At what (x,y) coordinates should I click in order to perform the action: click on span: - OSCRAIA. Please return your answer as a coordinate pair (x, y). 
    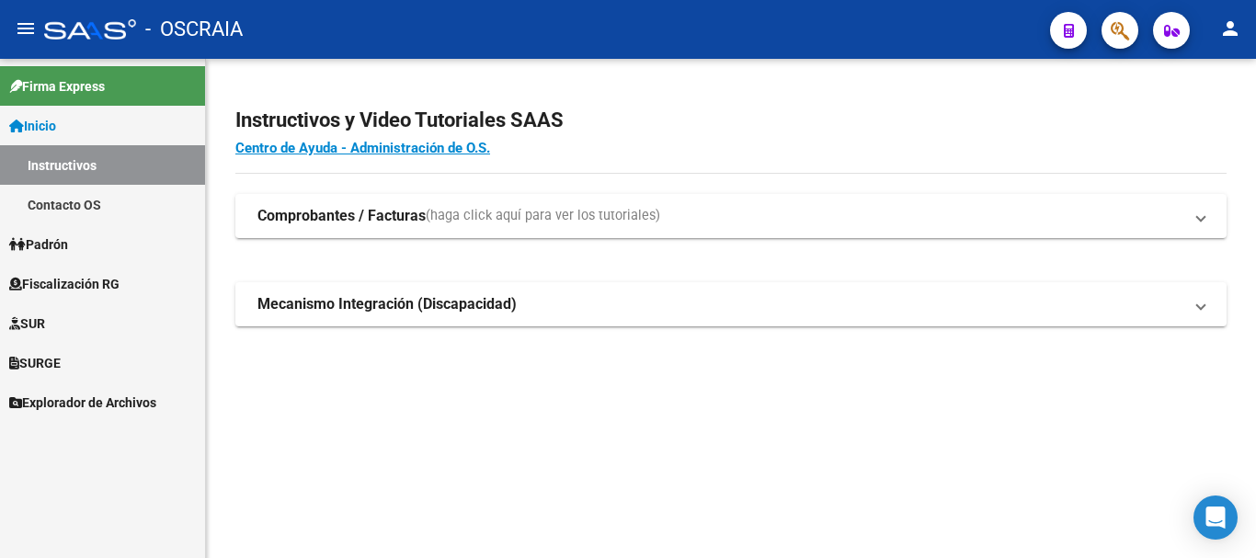
    Looking at the image, I should click on (194, 29).